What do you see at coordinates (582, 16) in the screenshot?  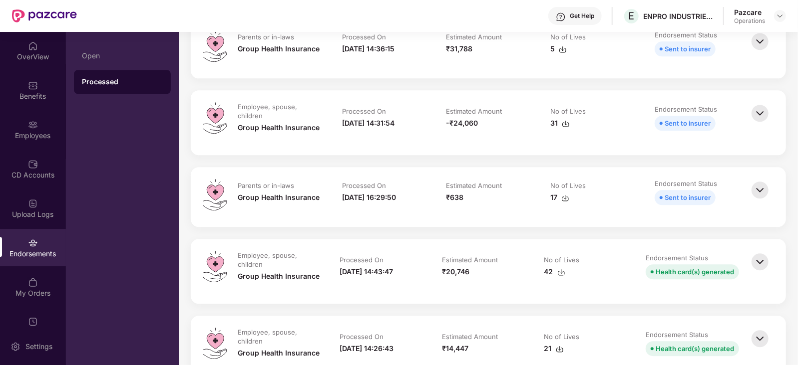 I see `div: Get Help` at bounding box center [582, 16].